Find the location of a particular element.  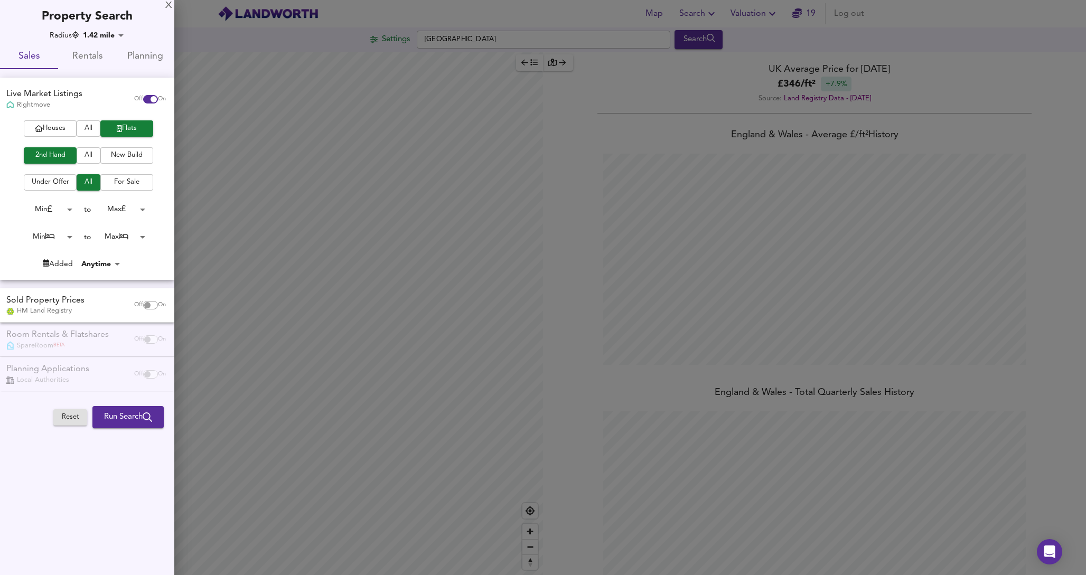

span: Run Search is located at coordinates (128, 417).